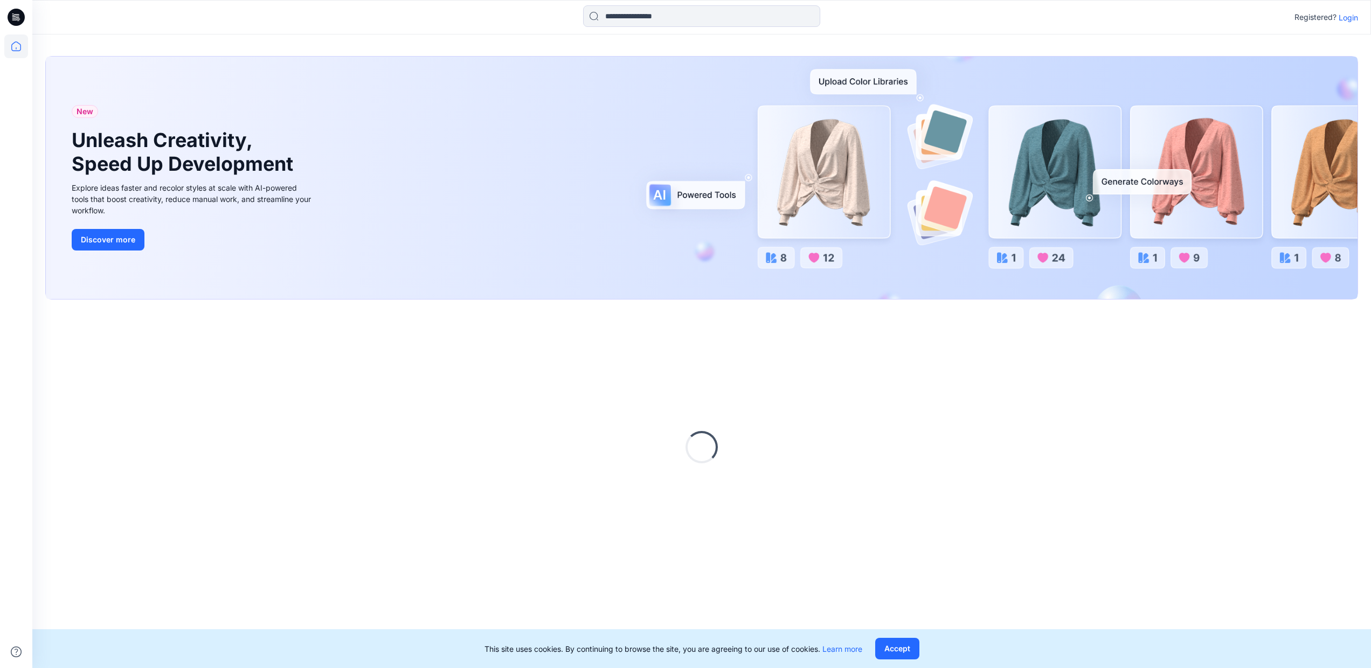  Describe the element at coordinates (185, 152) in the screenshot. I see `h1: Unleash Creativity, Speed Up Development` at that location.